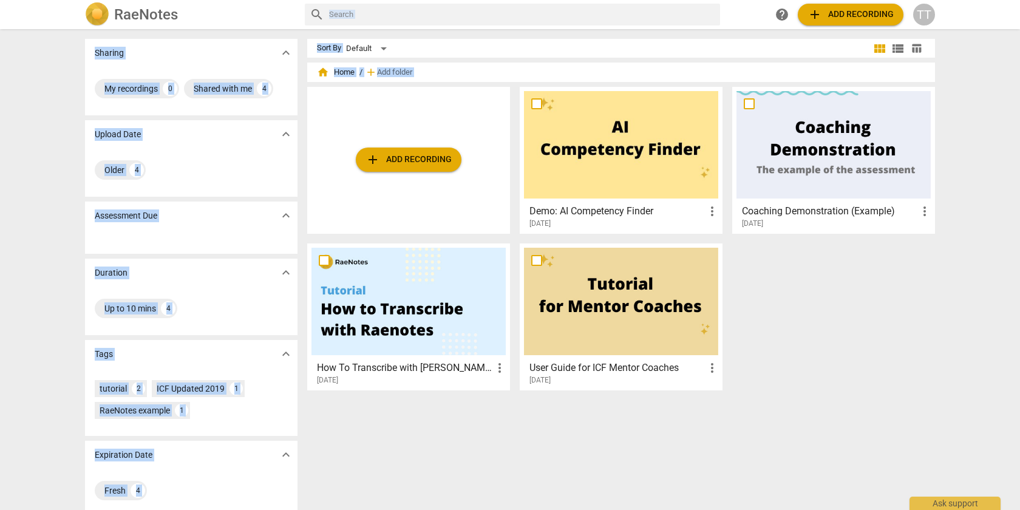 The image size is (1020, 510). What do you see at coordinates (113, 389) in the screenshot?
I see `div: tutorial` at bounding box center [113, 389].